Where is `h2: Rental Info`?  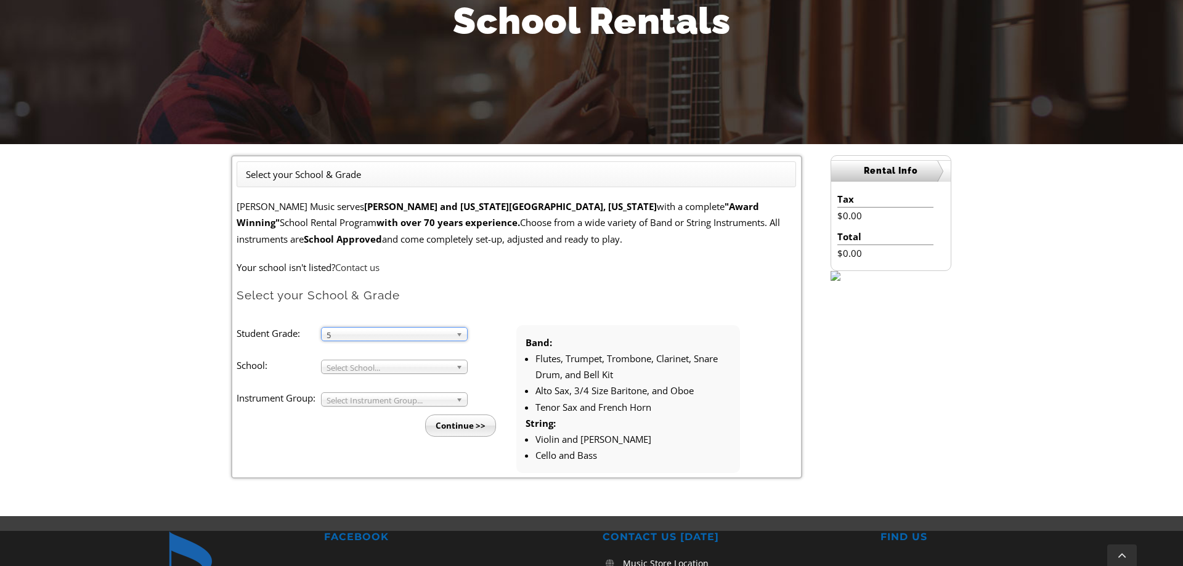
h2: Rental Info is located at coordinates (891, 171).